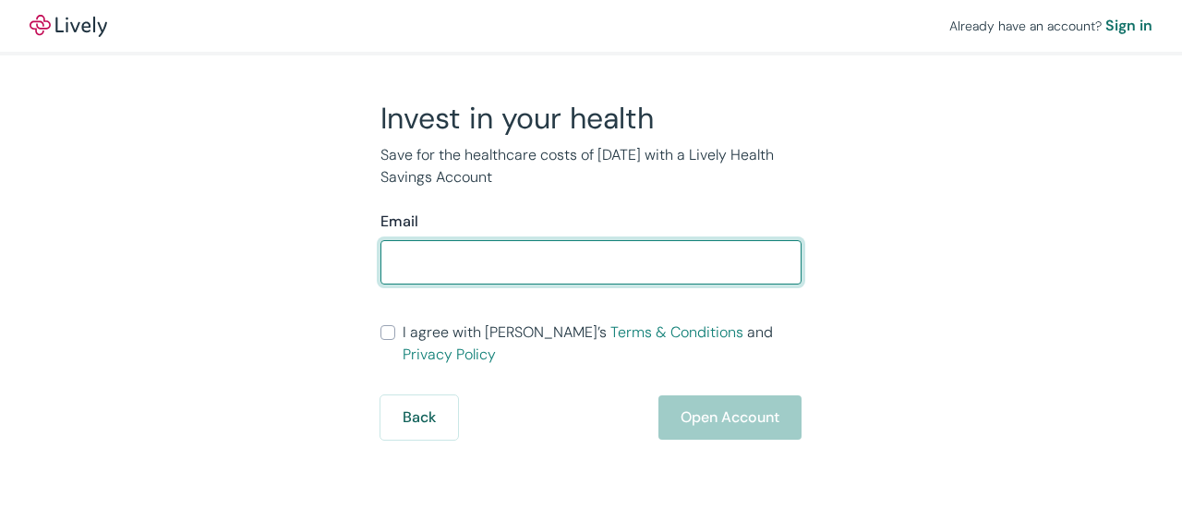  Describe the element at coordinates (399, 222) in the screenshot. I see `label: Email` at that location.